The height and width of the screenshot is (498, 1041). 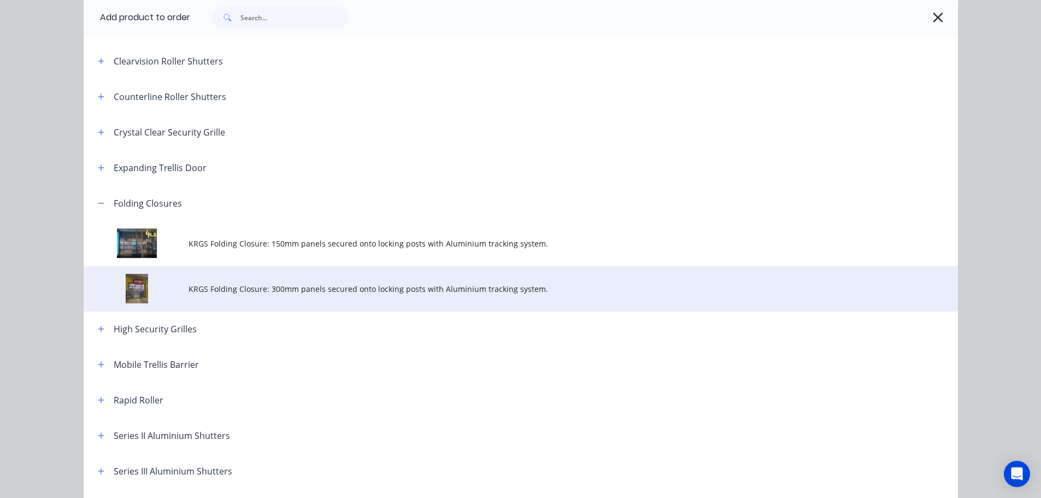 What do you see at coordinates (160, 168) in the screenshot?
I see `div: Expanding Trellis Door` at bounding box center [160, 168].